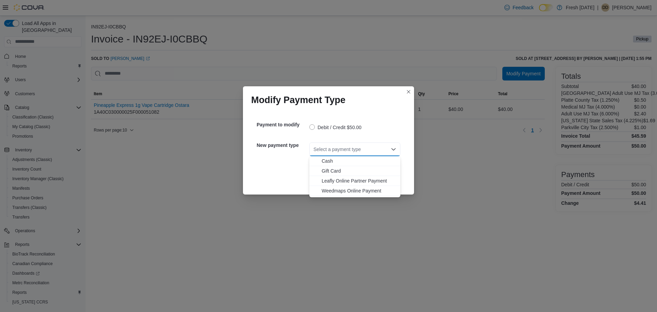 The image size is (657, 312). I want to click on button: Cash, so click(355, 161).